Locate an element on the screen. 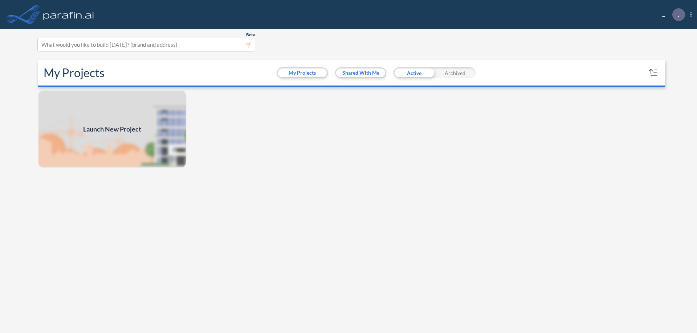 The height and width of the screenshot is (333, 697). img: add is located at coordinates (112, 129).